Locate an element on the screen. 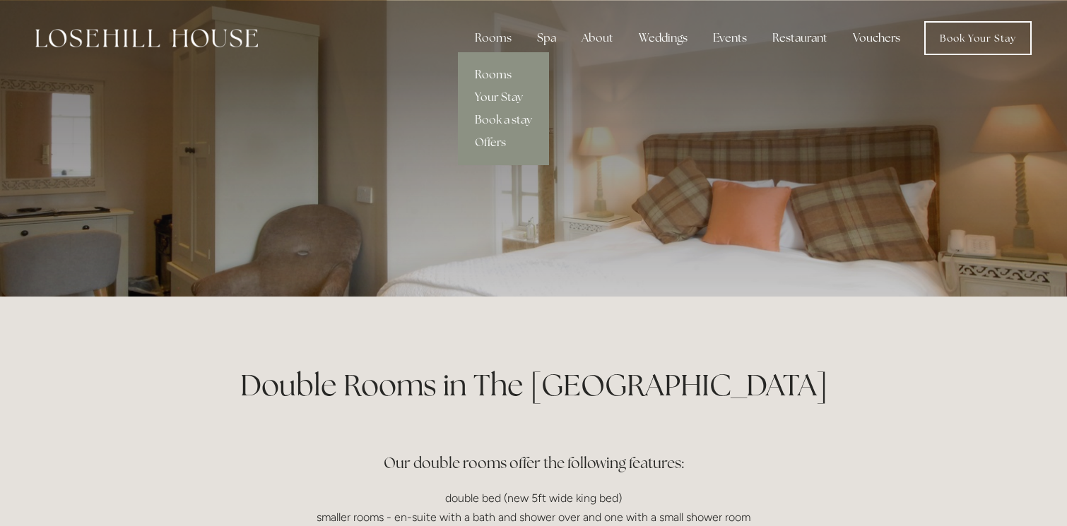  div: Weddings is located at coordinates (663, 38).